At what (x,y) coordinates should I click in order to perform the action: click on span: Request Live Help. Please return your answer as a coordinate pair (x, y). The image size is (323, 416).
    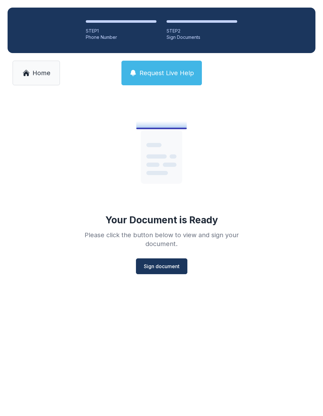
    Looking at the image, I should click on (167, 73).